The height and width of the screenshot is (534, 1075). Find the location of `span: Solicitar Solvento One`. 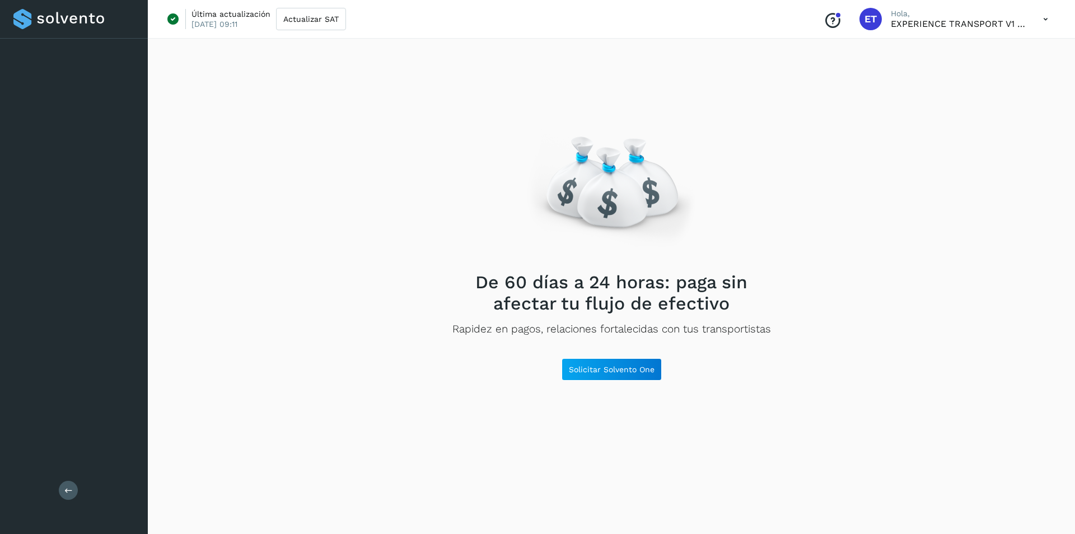

span: Solicitar Solvento One is located at coordinates (611, 369).